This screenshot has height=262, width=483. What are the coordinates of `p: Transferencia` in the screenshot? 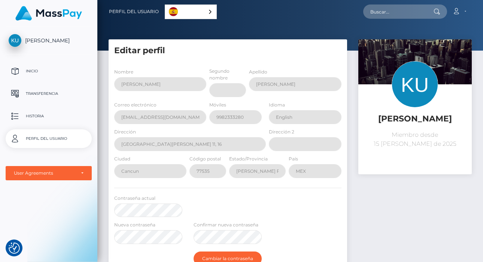 It's located at (49, 94).